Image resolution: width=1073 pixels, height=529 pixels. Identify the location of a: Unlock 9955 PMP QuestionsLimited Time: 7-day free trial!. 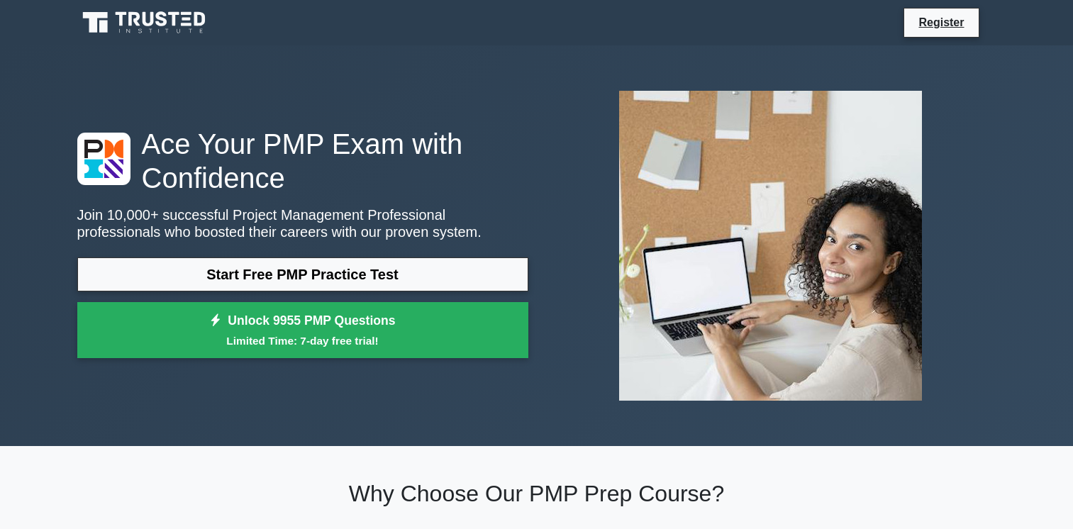
(303, 330).